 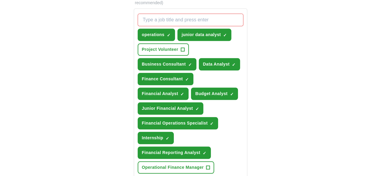 What do you see at coordinates (152, 138) in the screenshot?
I see `span: Internship` at bounding box center [152, 138].